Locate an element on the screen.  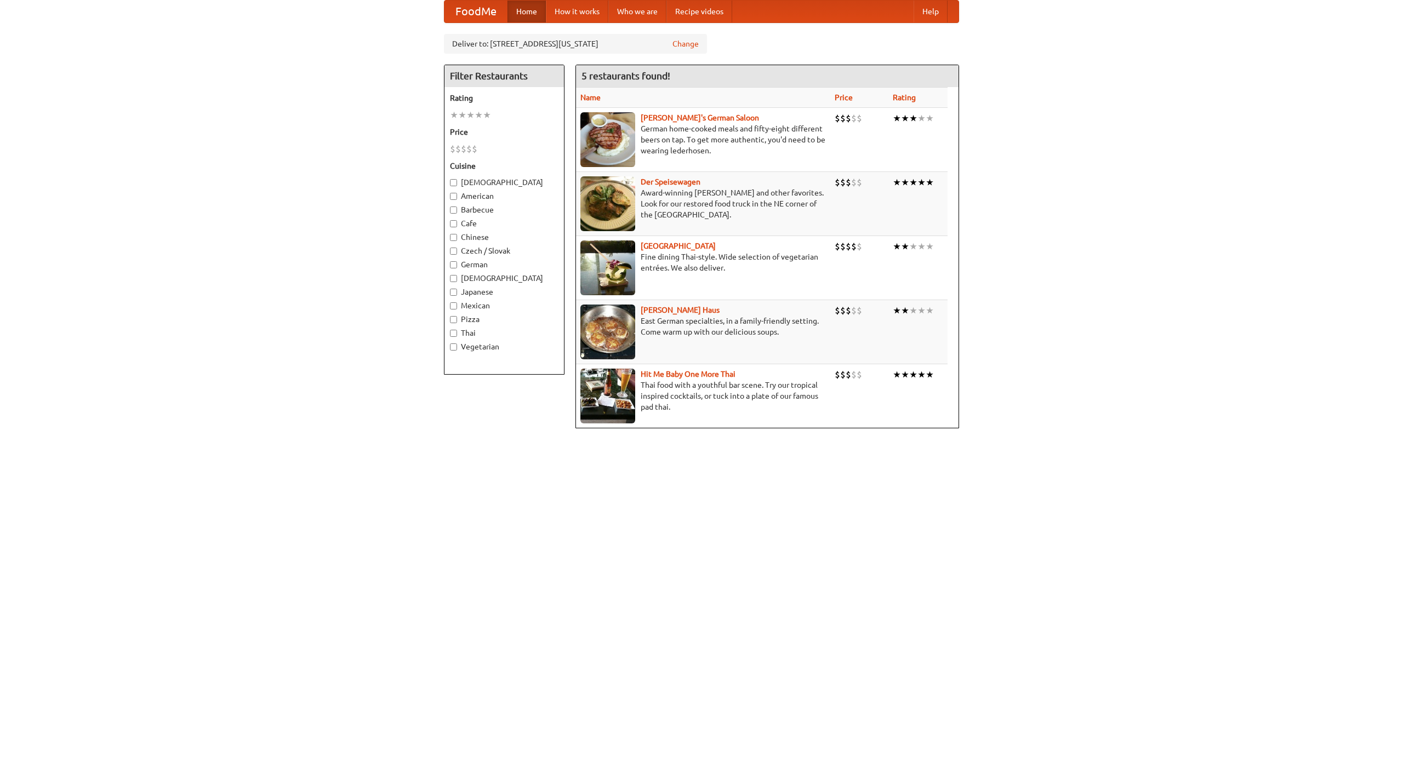
b: Hit Me Baby One More Thai is located at coordinates (688, 374).